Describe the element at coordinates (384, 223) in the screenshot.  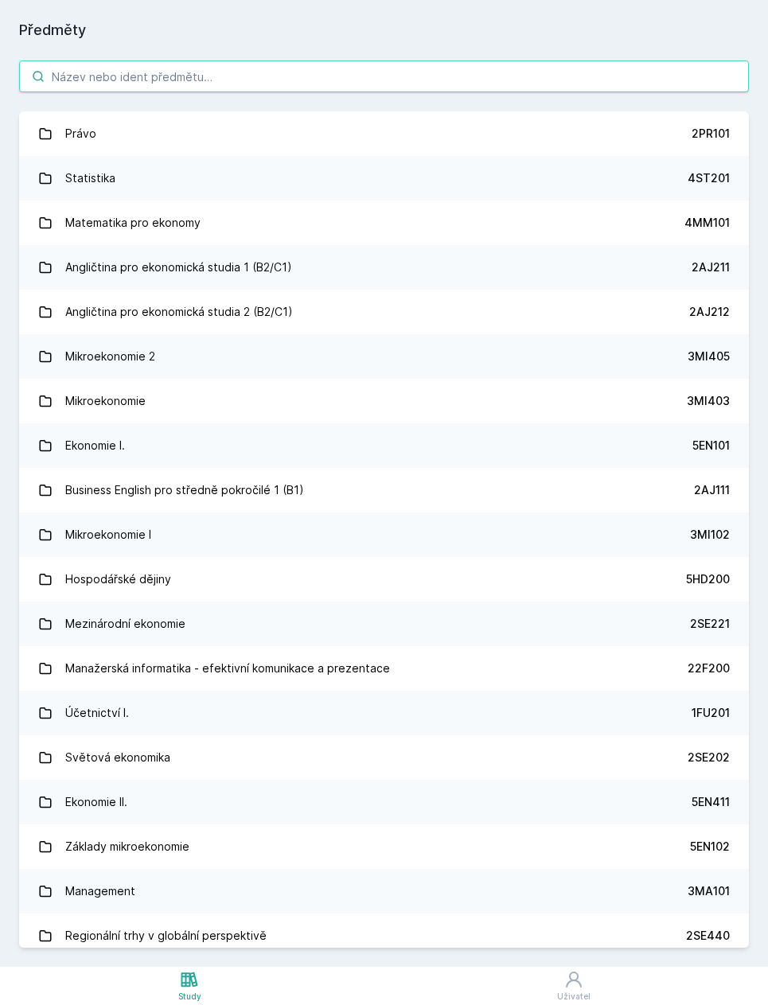
I see `a: Matematika pro ekonomy 4MM101` at that location.